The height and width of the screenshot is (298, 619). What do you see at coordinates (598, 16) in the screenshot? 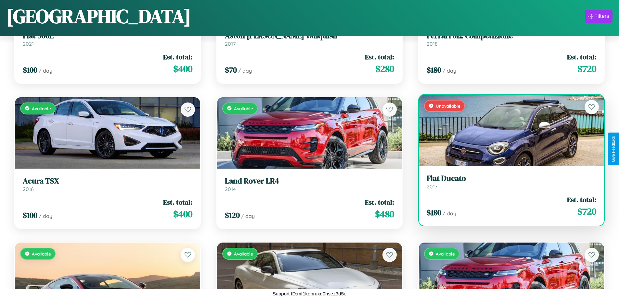
I see `button: Filters` at bounding box center [598, 16].